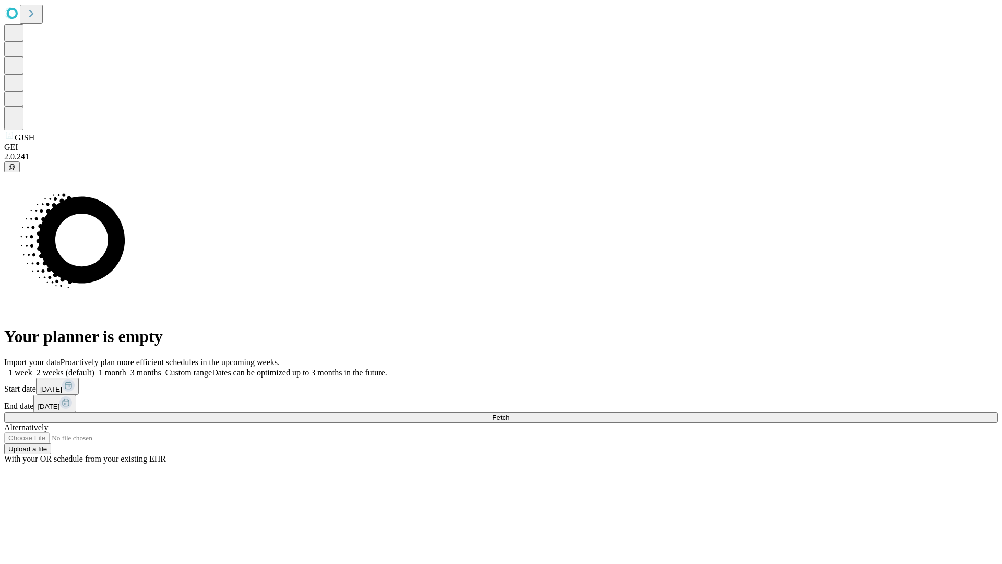 The width and height of the screenshot is (1002, 564). What do you see at coordinates (188, 372) in the screenshot?
I see `span: Custom range` at bounding box center [188, 372].